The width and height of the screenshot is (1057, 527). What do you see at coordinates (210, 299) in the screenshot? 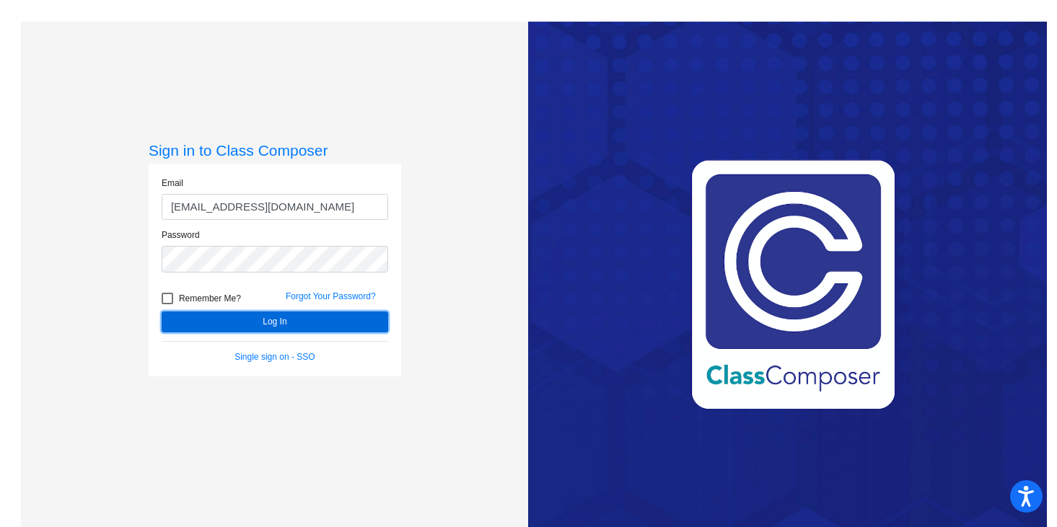
I see `span: Remember Me?` at bounding box center [210, 299].